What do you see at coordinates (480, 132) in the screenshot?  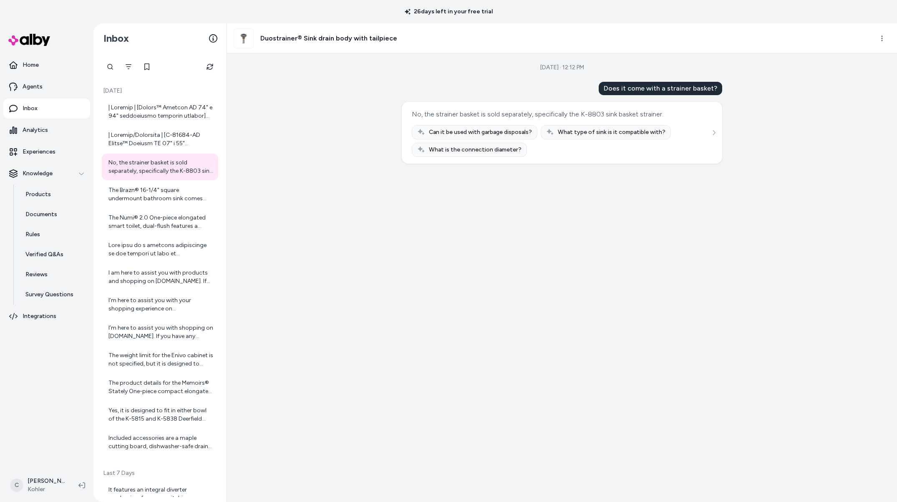 I see `span: Can it be used with garbage disposals?` at bounding box center [480, 132].